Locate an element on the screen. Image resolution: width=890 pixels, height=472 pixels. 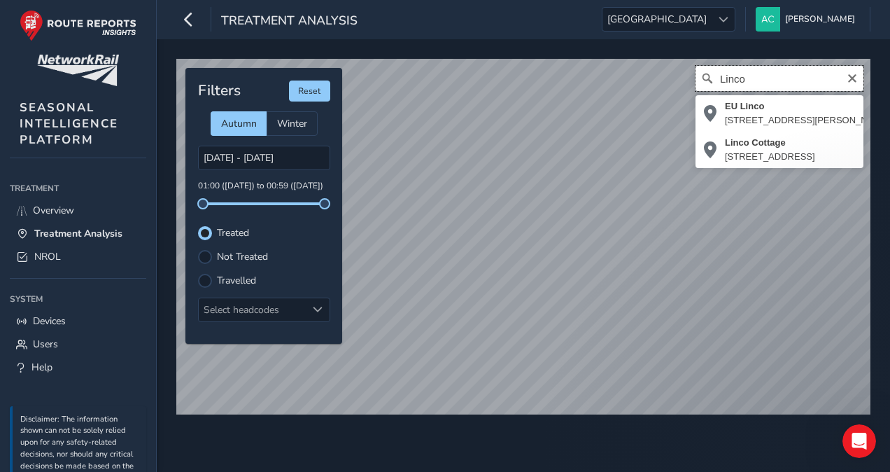
span: NROL is located at coordinates (48, 256).